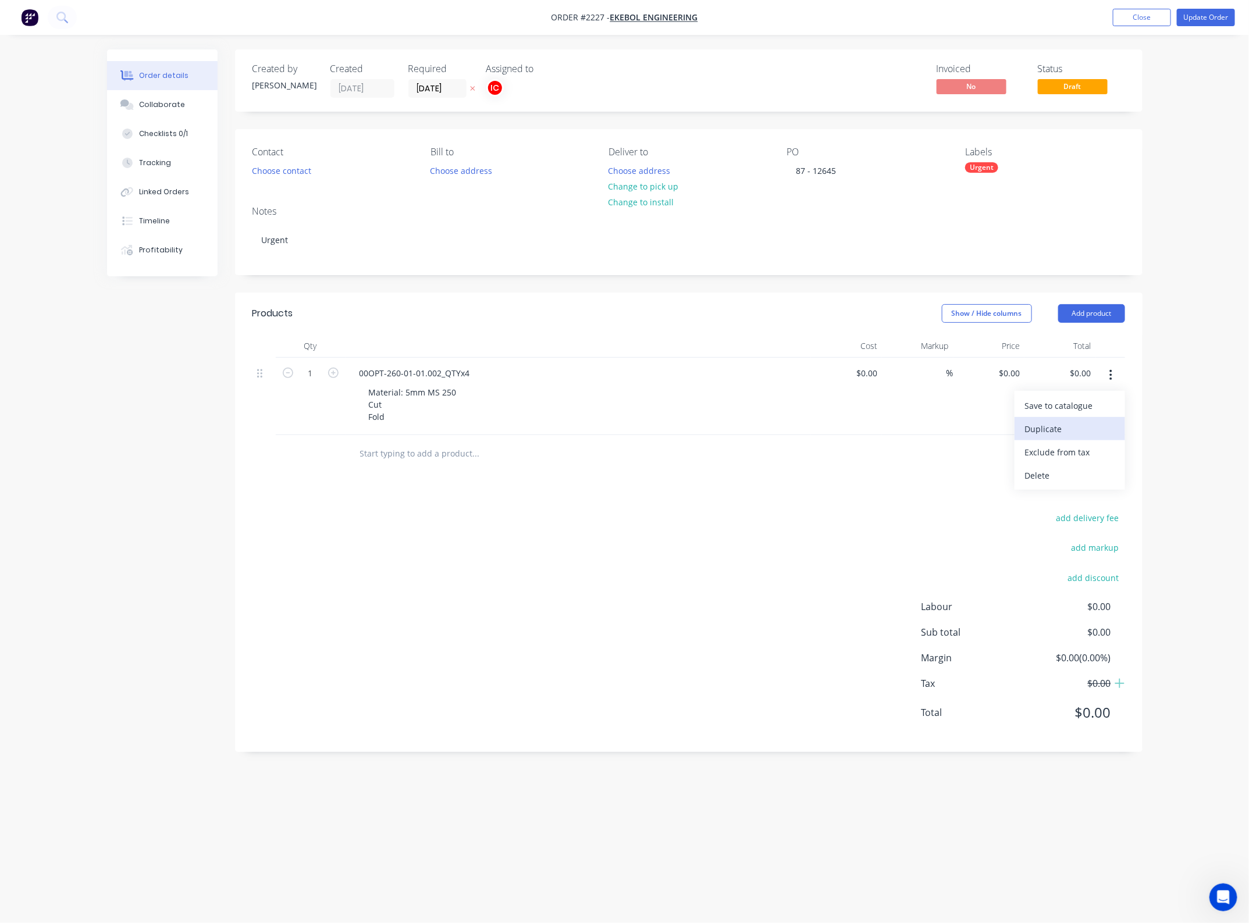  What do you see at coordinates (971, 86) in the screenshot?
I see `span: No` at bounding box center [971, 86].